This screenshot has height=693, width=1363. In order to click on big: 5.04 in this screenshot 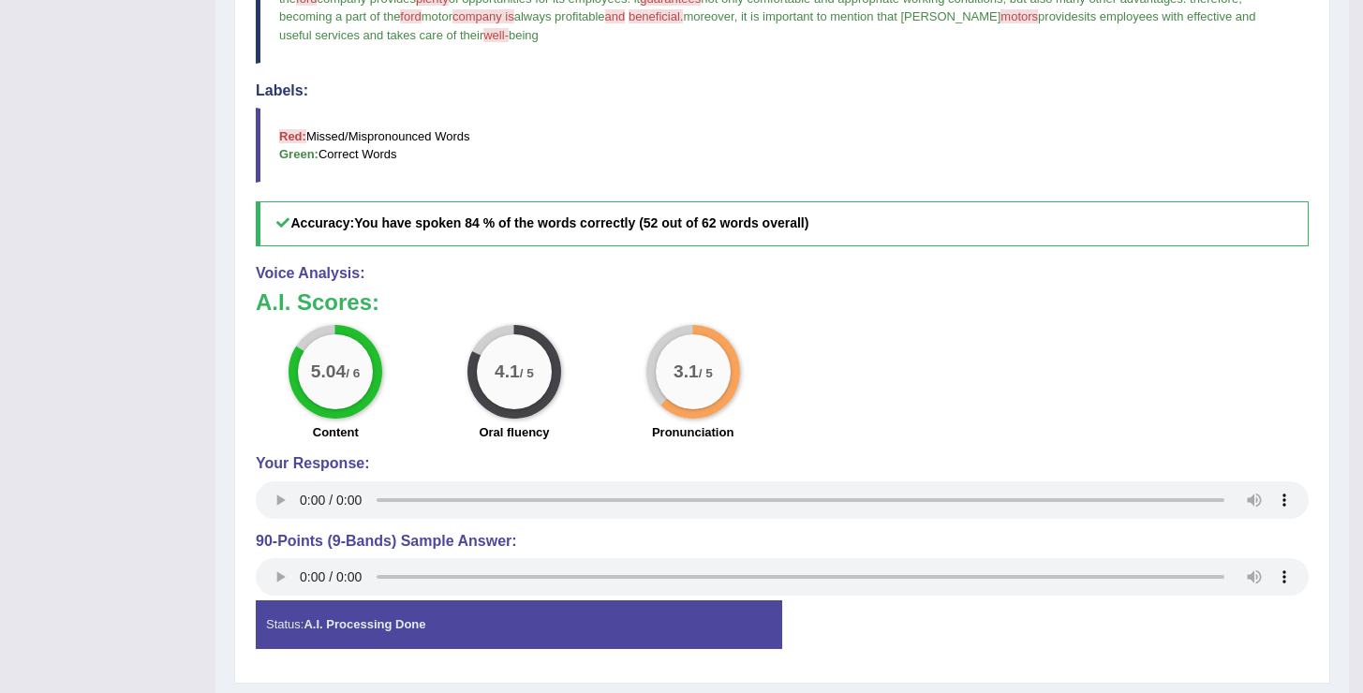, I will do `click(328, 372)`.